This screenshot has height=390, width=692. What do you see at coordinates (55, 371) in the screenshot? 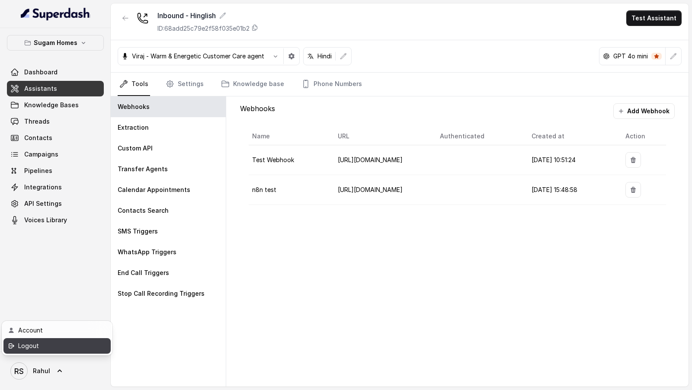
I see `a: Rahul` at bounding box center [55, 371].